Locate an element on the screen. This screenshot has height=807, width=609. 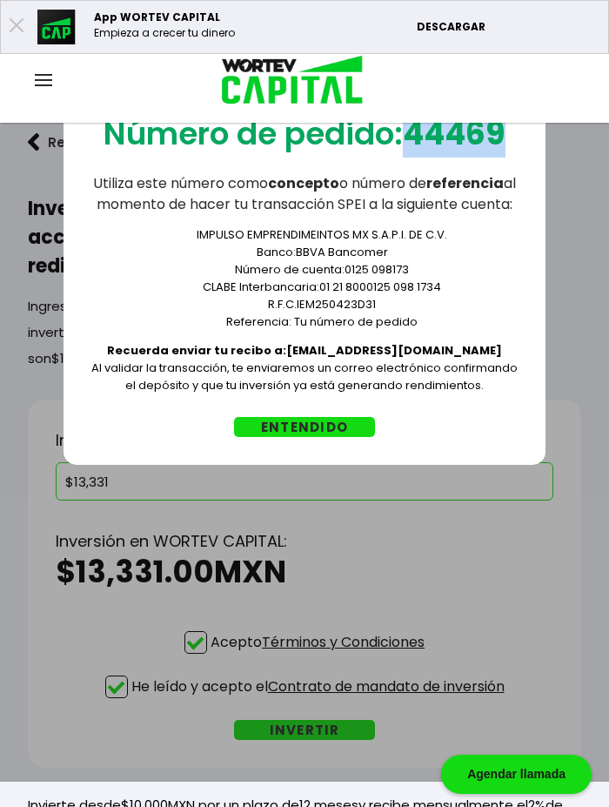
p: Empieza a crecer tu dinero is located at coordinates (165, 33).